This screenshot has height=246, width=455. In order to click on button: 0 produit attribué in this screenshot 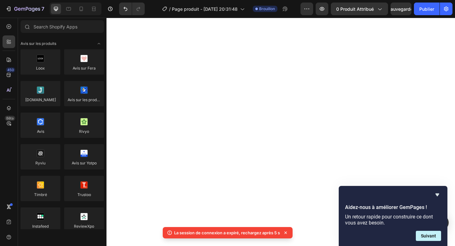, I will do `click(360, 9)`.